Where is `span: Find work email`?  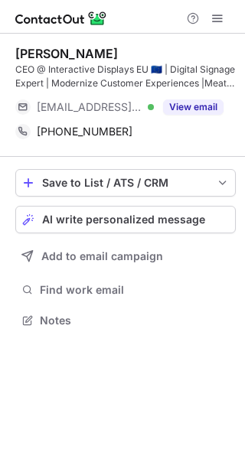
span: Find work email is located at coordinates (135, 290).